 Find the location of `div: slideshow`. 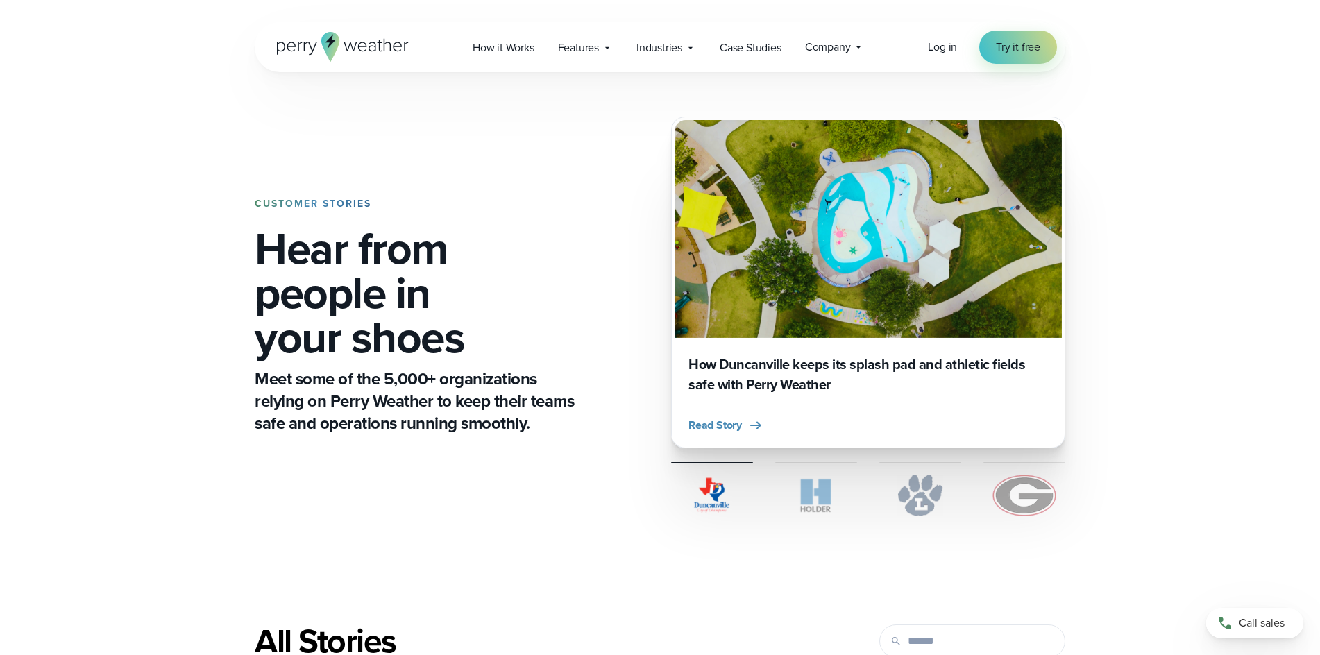

div: slideshow is located at coordinates (868, 283).